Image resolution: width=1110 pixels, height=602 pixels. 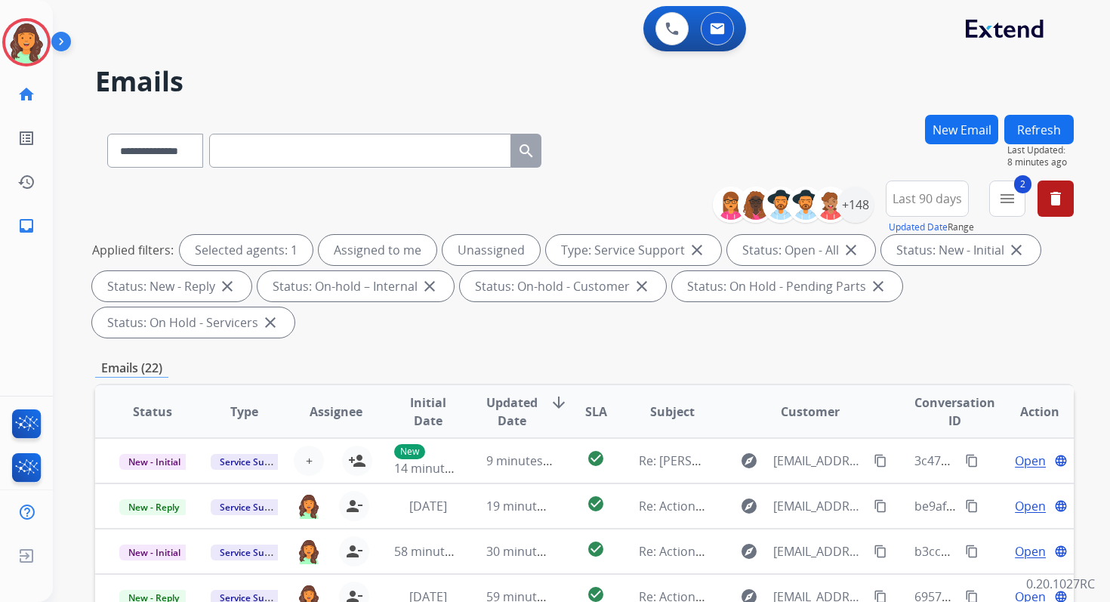 What do you see at coordinates (246, 250) in the screenshot?
I see `div: Selected agents: 1` at bounding box center [246, 250].